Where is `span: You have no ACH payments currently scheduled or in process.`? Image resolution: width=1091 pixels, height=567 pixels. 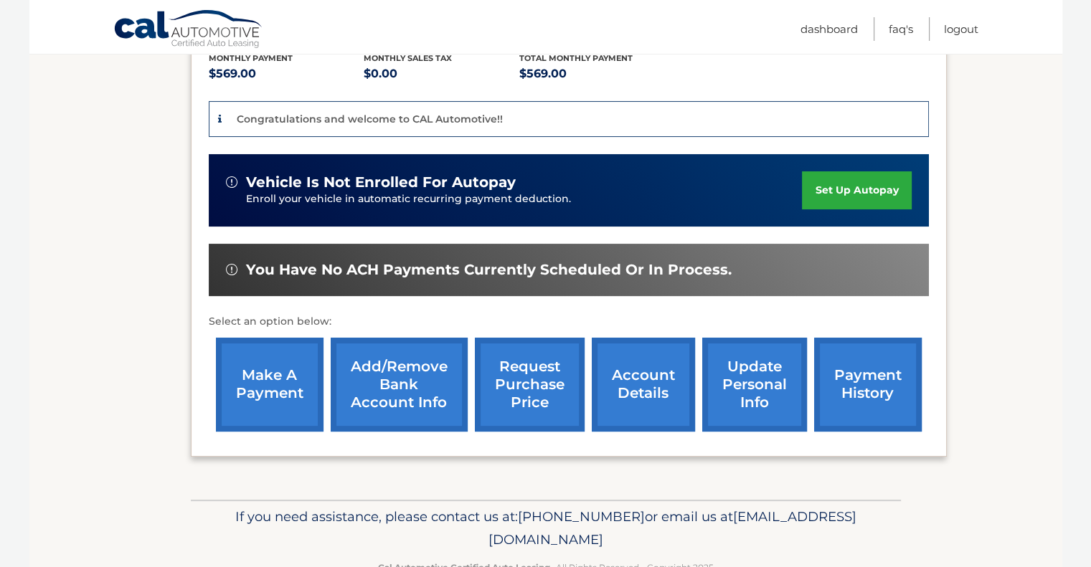
span: You have no ACH payments currently scheduled or in process. is located at coordinates (488, 270).